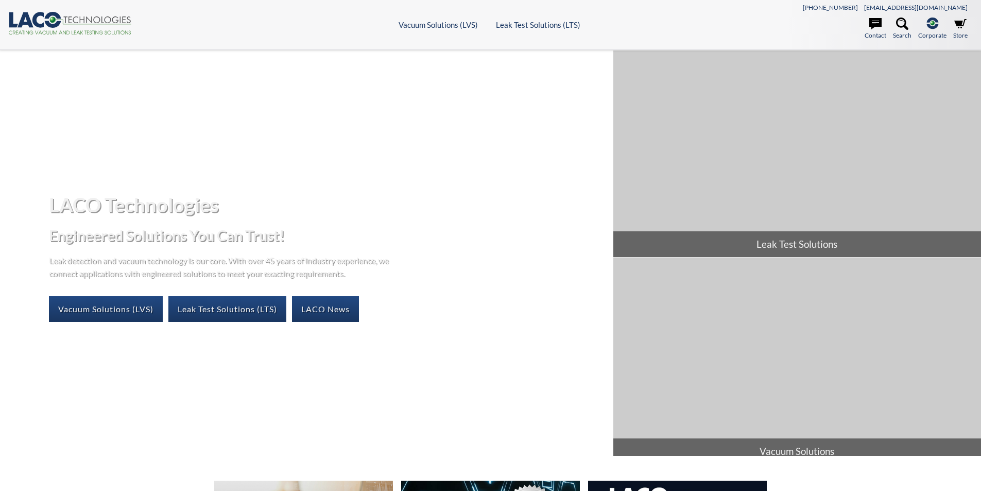  I want to click on a: Leak Test Solutions, so click(797, 153).